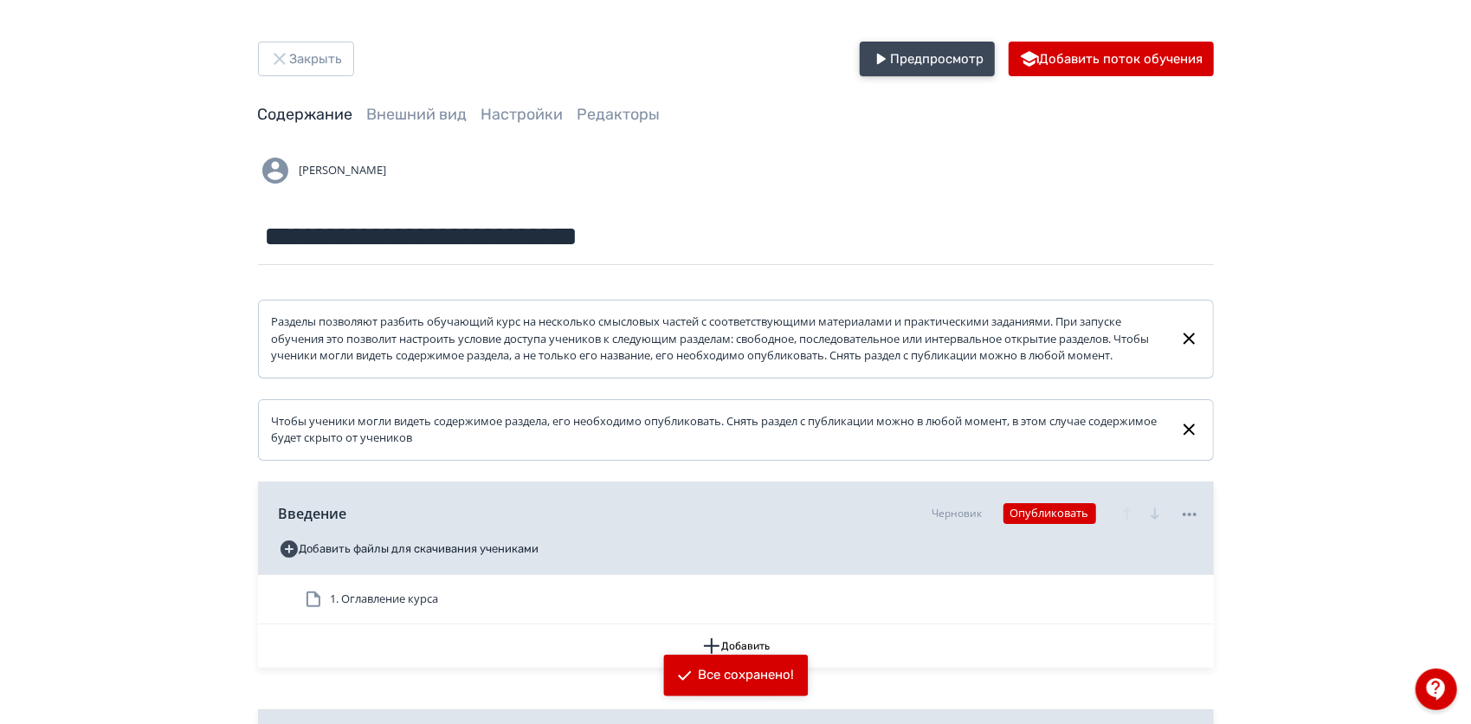 The image size is (1471, 724). Describe the element at coordinates (927, 59) in the screenshot. I see `button: Предпросмотр` at that location.